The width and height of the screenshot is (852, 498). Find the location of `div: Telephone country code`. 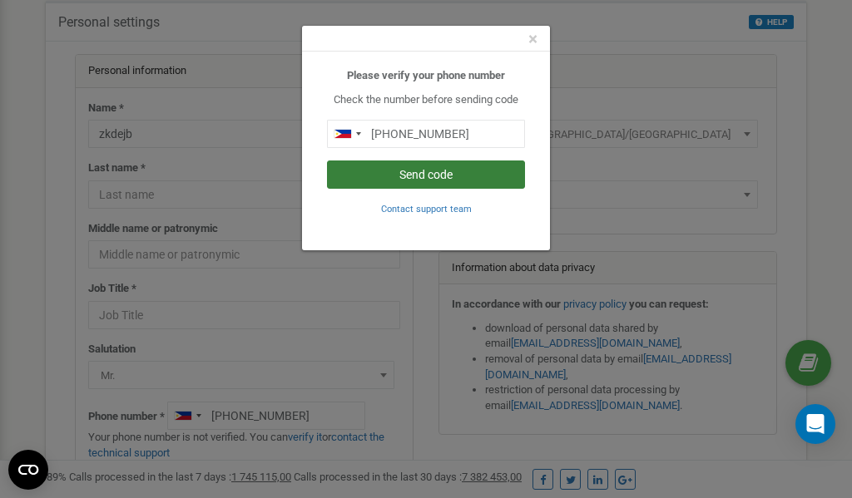

div: Telephone country code is located at coordinates (347, 134).